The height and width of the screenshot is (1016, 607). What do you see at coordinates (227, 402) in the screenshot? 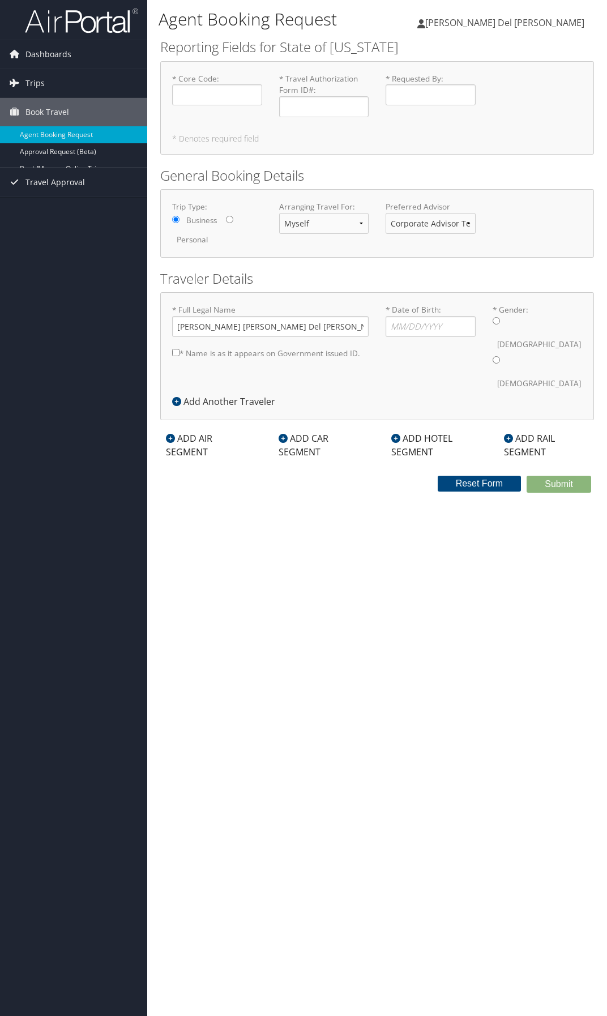
I see `div: Add Another Traveler` at bounding box center [227, 402].